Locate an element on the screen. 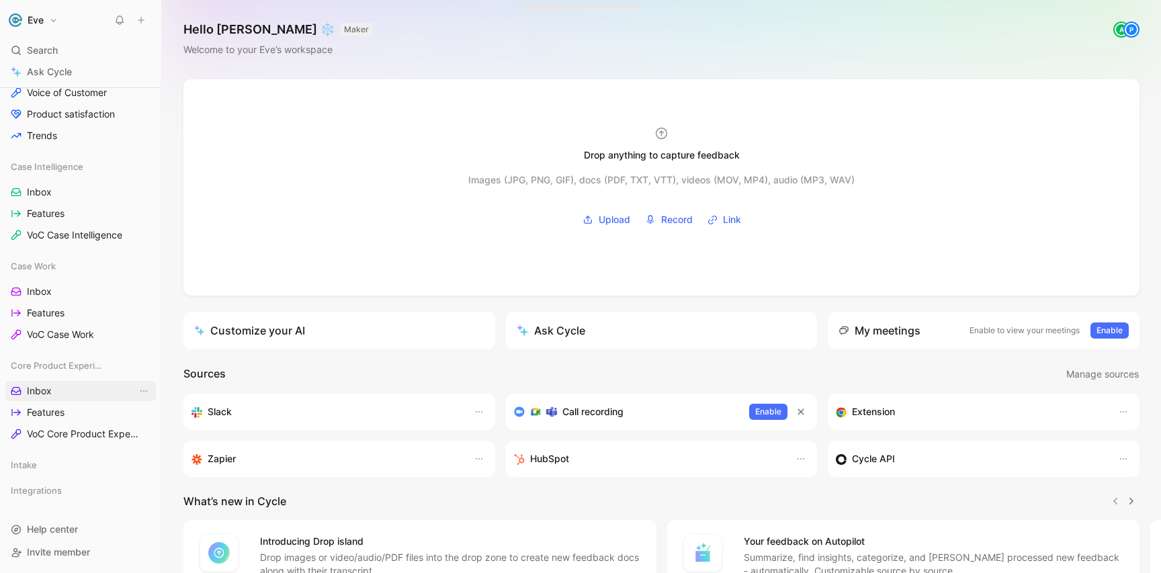 The width and height of the screenshot is (1161, 573). div: Search is located at coordinates (81, 50).